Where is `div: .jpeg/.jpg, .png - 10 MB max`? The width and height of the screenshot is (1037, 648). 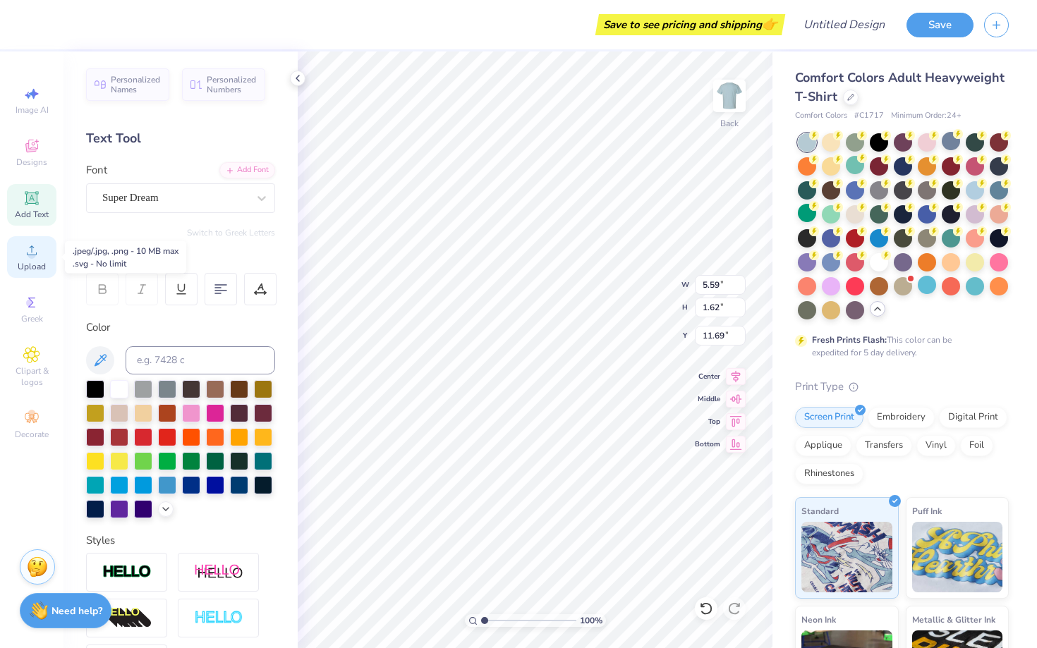
div: .jpeg/.jpg, .png - 10 MB max is located at coordinates (126, 251).